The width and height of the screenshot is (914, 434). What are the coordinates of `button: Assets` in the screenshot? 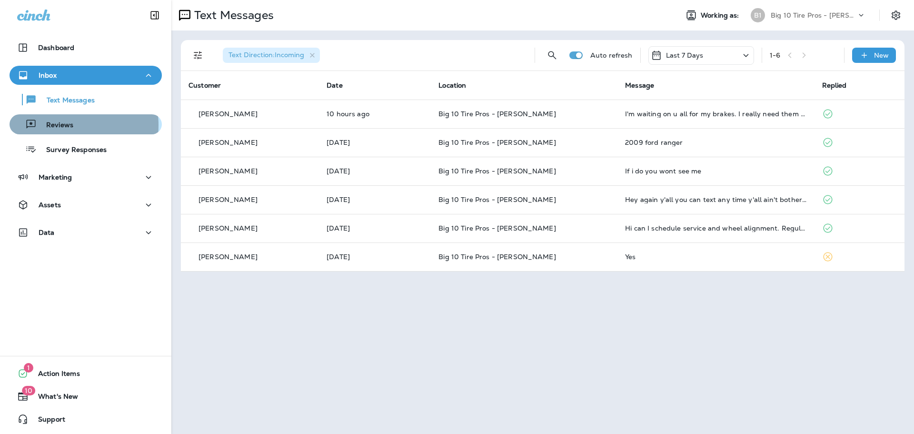 It's located at (86, 205).